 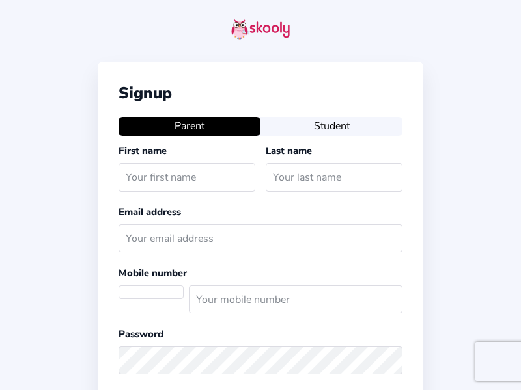 What do you see at coordinates (295, 299) in the screenshot?
I see `input: Your mobile number` at bounding box center [295, 299].